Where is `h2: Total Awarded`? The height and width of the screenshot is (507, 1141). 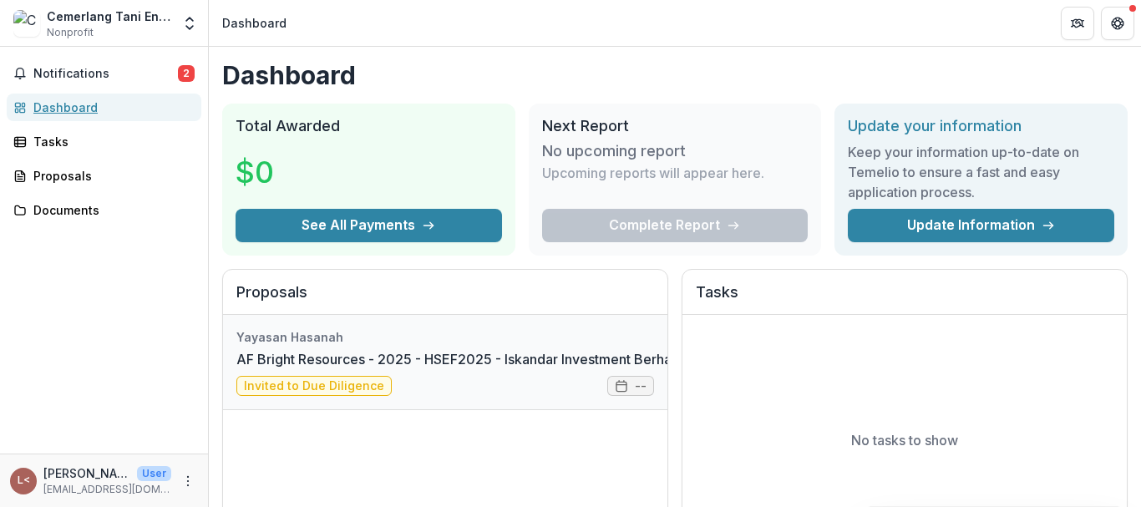 h2: Total Awarded is located at coordinates (368, 126).